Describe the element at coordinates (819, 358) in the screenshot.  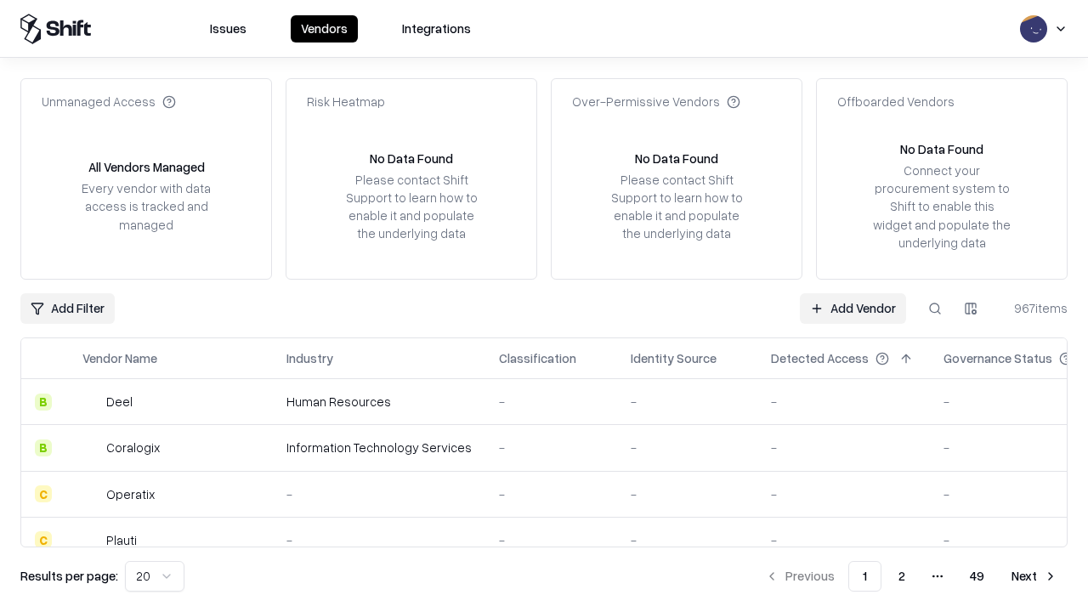
I see `div: Detected Access` at that location.